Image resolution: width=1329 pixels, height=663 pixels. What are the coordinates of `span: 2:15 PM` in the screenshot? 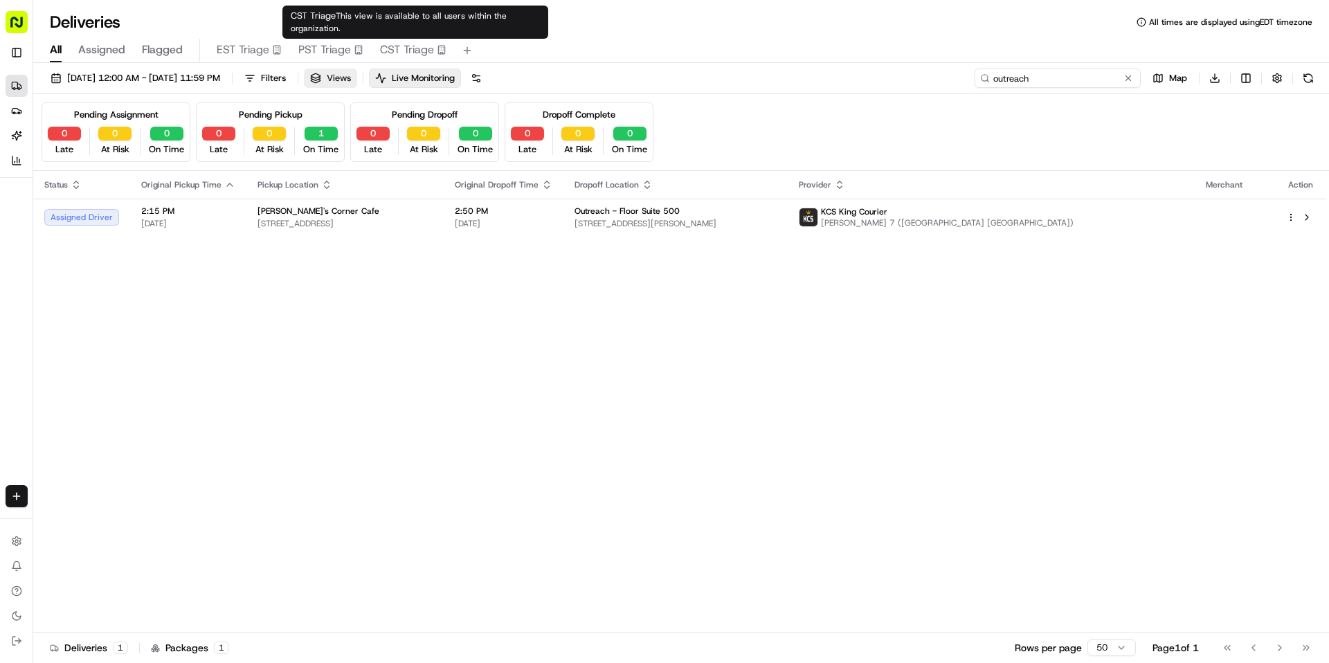 It's located at (188, 211).